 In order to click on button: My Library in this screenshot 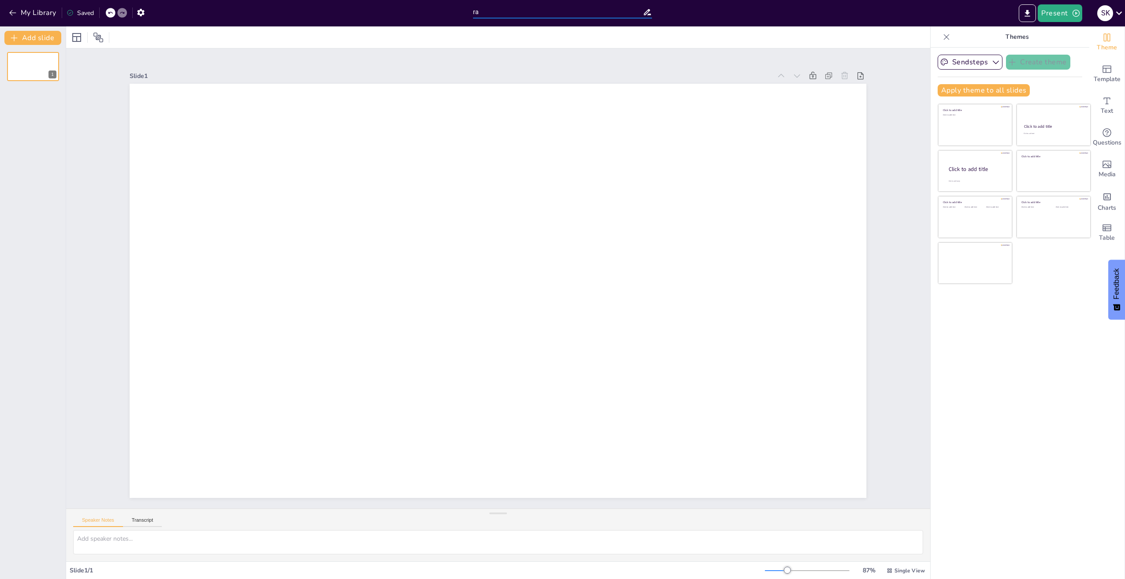, I will do `click(33, 13)`.